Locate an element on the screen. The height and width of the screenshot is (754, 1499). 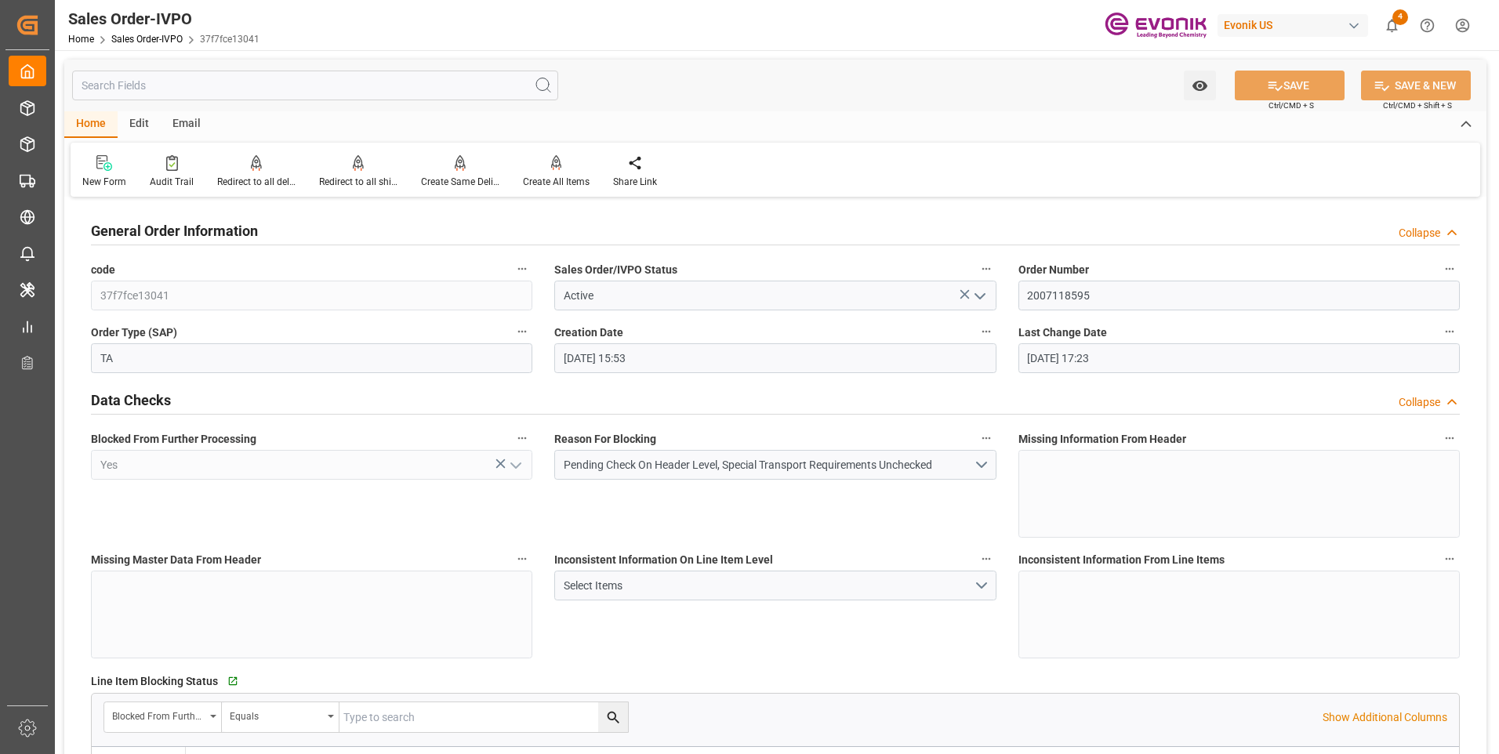
div: Audit Trail is located at coordinates (172, 182).